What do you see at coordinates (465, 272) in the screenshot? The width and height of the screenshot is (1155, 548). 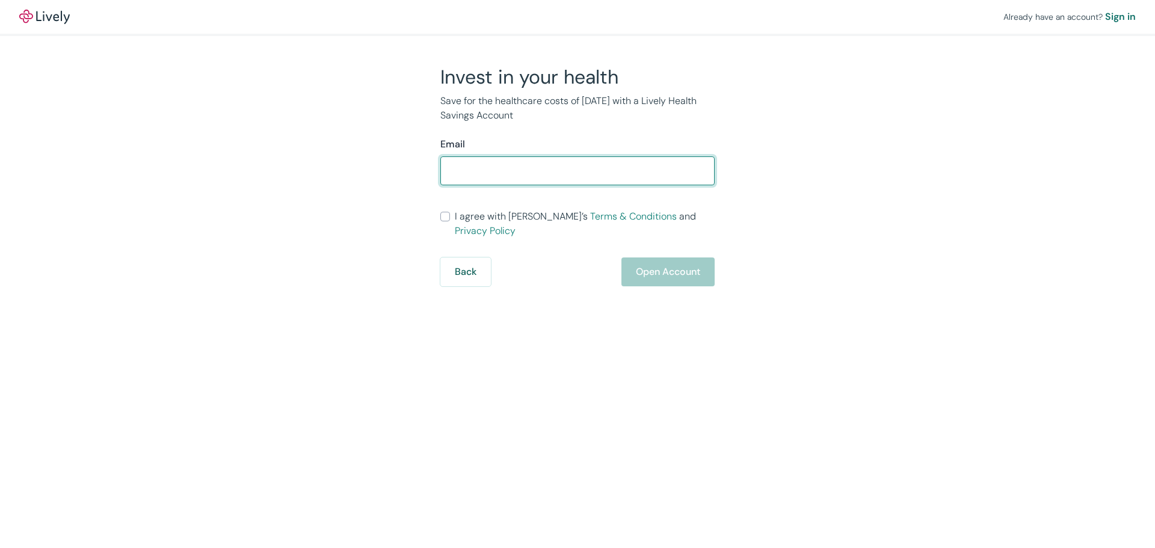 I see `button: Back` at bounding box center [465, 272].